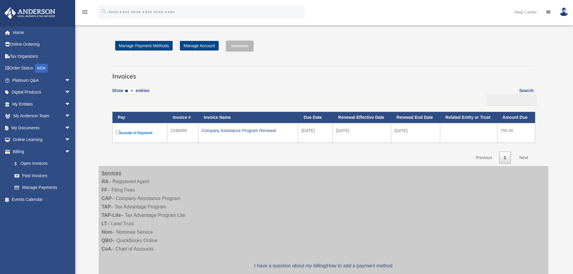 The image size is (573, 274). I want to click on img: Anderson Advisors Platinum Portal, so click(30, 13).